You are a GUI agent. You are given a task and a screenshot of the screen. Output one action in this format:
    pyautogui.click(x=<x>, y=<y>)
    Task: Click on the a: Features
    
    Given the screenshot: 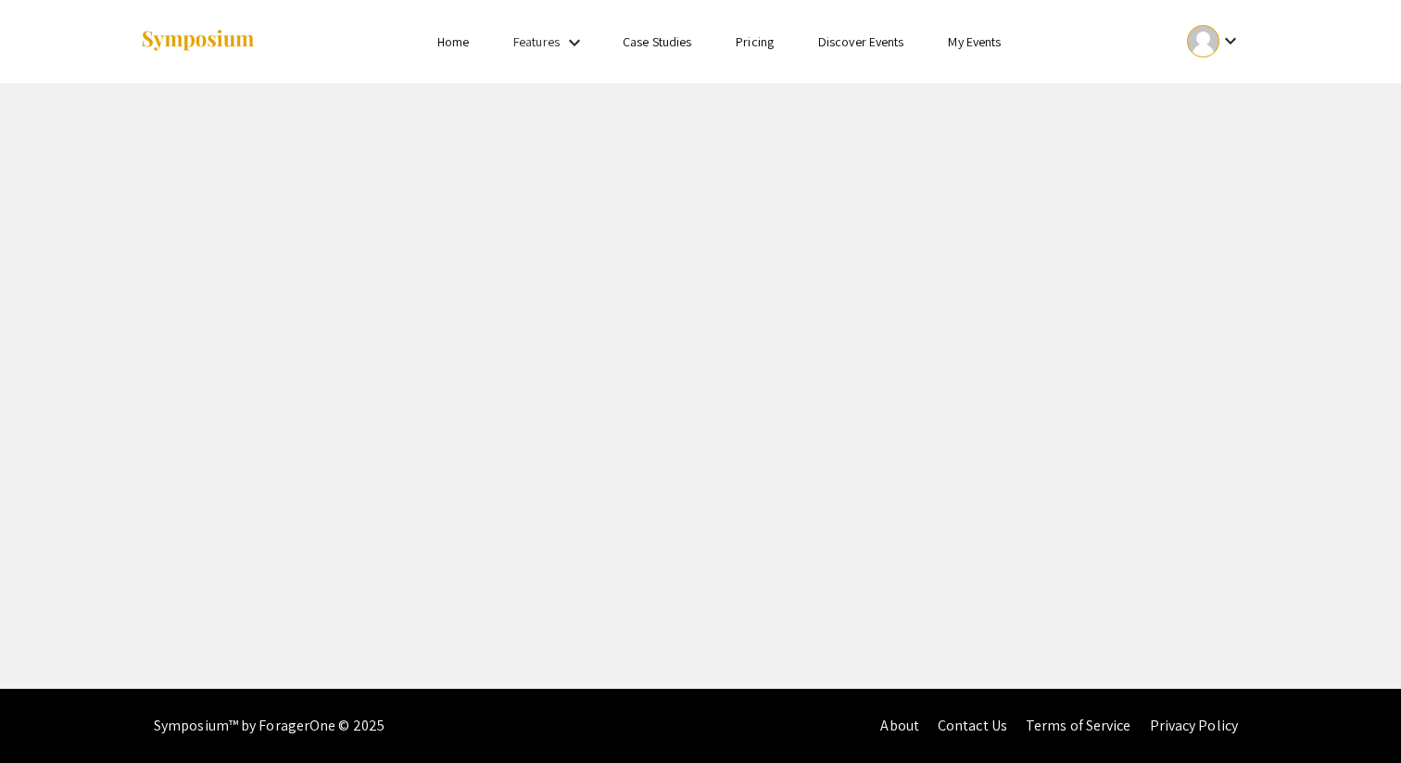 What is the action you would take?
    pyautogui.click(x=537, y=42)
    